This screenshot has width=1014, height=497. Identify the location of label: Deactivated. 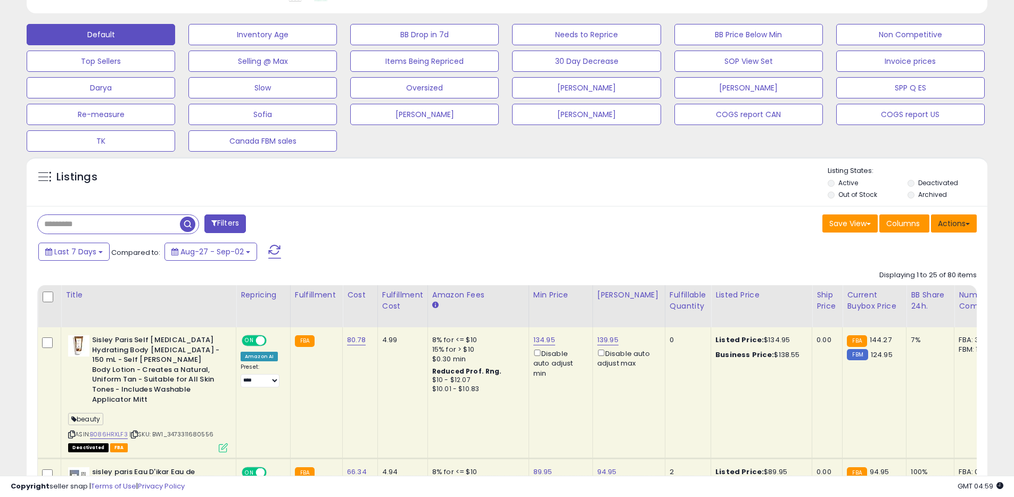
(938, 183).